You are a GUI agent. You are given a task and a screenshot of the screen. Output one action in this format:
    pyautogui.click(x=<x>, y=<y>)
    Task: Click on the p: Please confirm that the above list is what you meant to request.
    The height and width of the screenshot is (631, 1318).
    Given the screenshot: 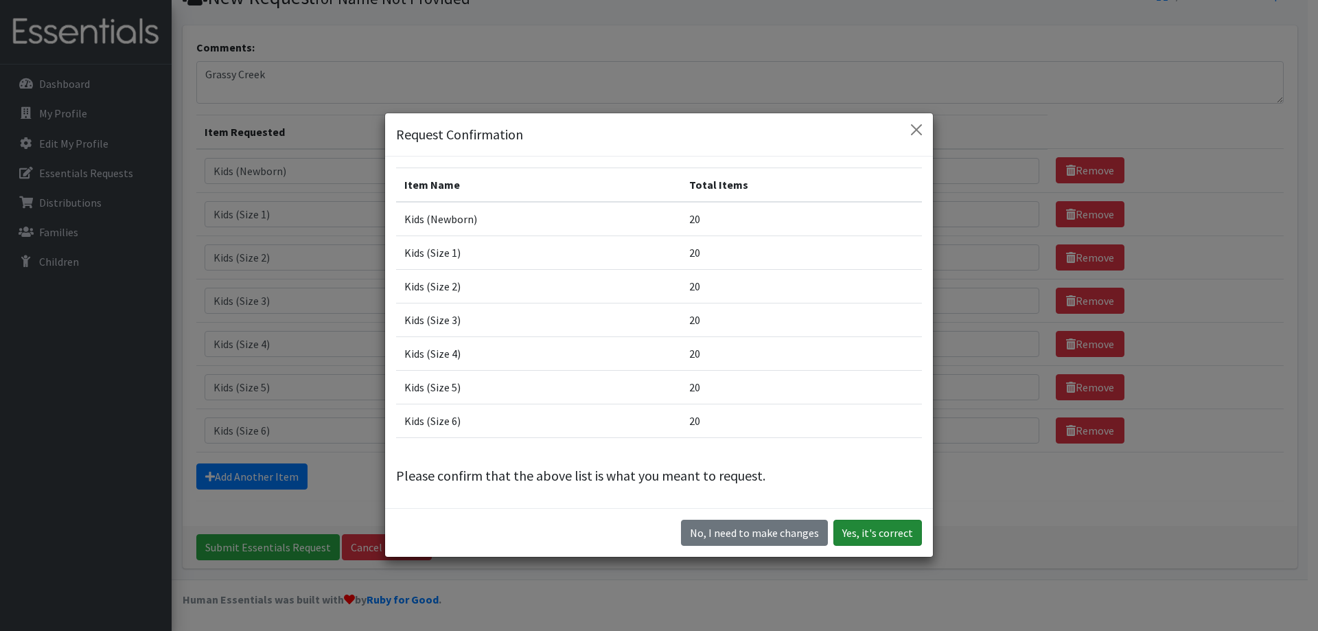 What is the action you would take?
    pyautogui.click(x=659, y=476)
    